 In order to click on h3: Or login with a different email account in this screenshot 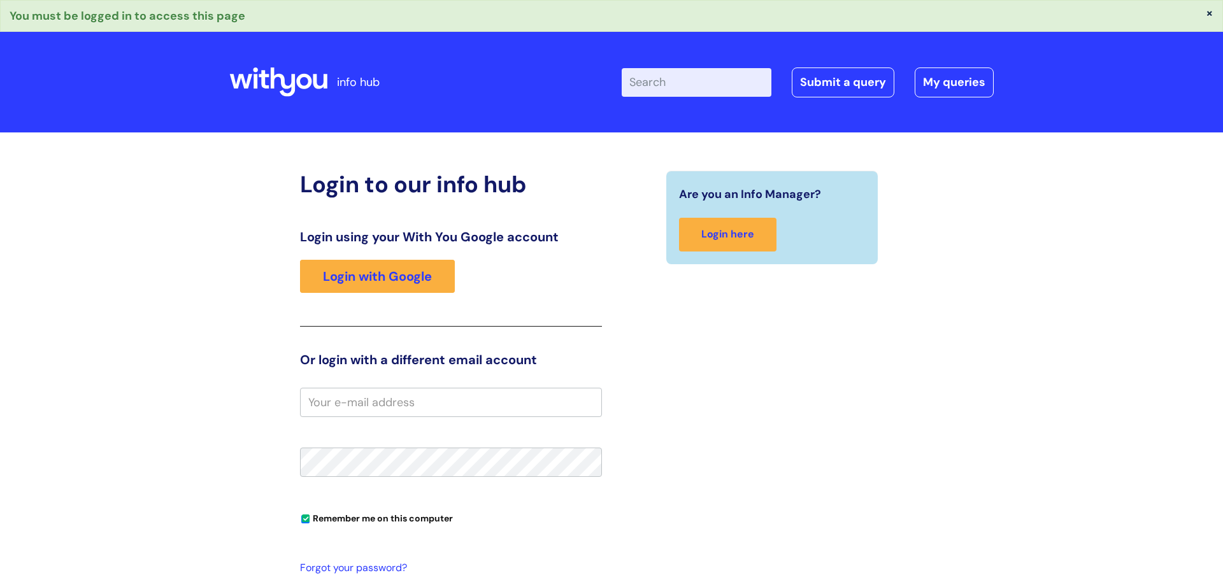, I will do `click(451, 360)`.